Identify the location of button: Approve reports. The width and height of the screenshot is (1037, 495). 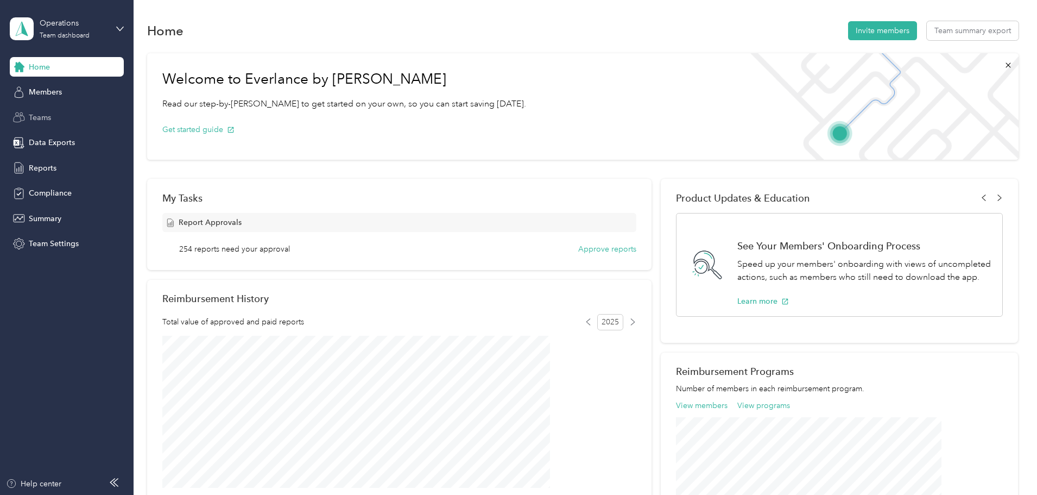
(607, 249).